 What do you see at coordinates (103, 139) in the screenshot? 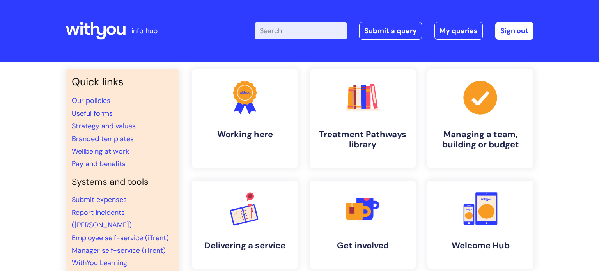
I see `a: Branded templates` at bounding box center [103, 139].